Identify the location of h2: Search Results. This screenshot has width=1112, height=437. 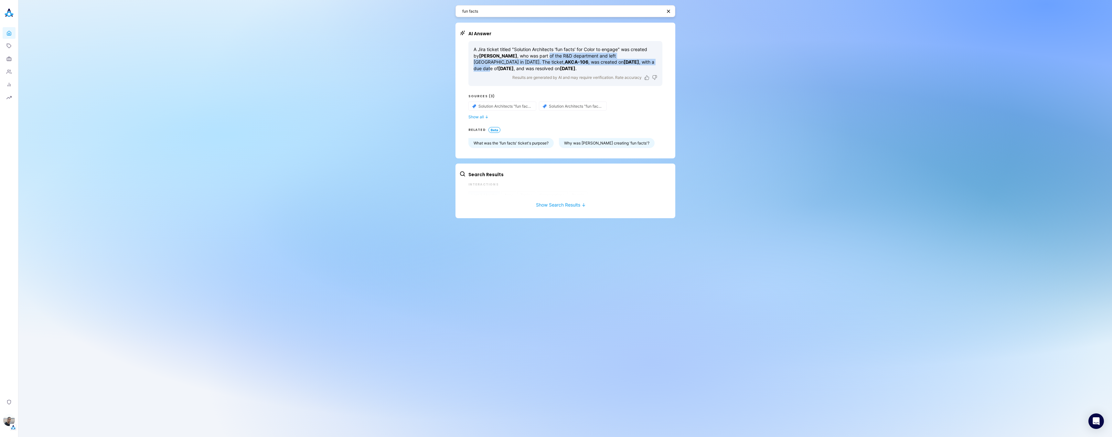
(565, 175).